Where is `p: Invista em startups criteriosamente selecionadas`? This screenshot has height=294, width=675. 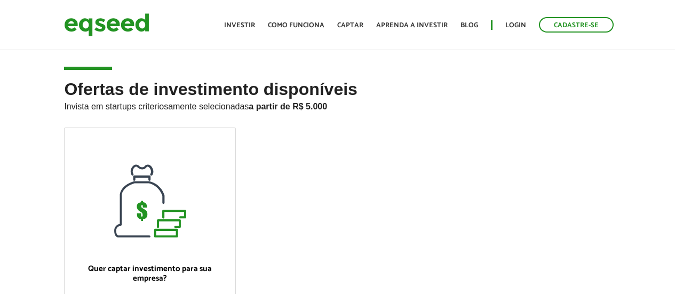 p: Invista em startups criteriosamente selecionadas is located at coordinates (337, 105).